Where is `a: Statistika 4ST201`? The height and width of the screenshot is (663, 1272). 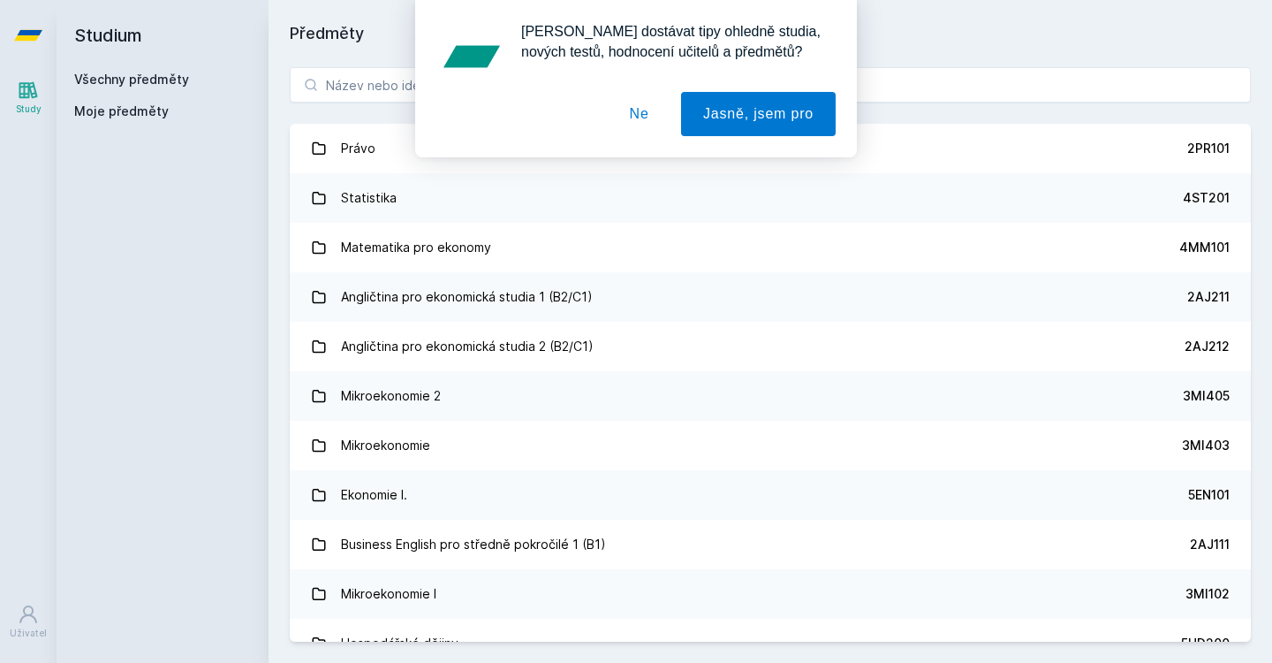 a: Statistika 4ST201 is located at coordinates (771, 198).